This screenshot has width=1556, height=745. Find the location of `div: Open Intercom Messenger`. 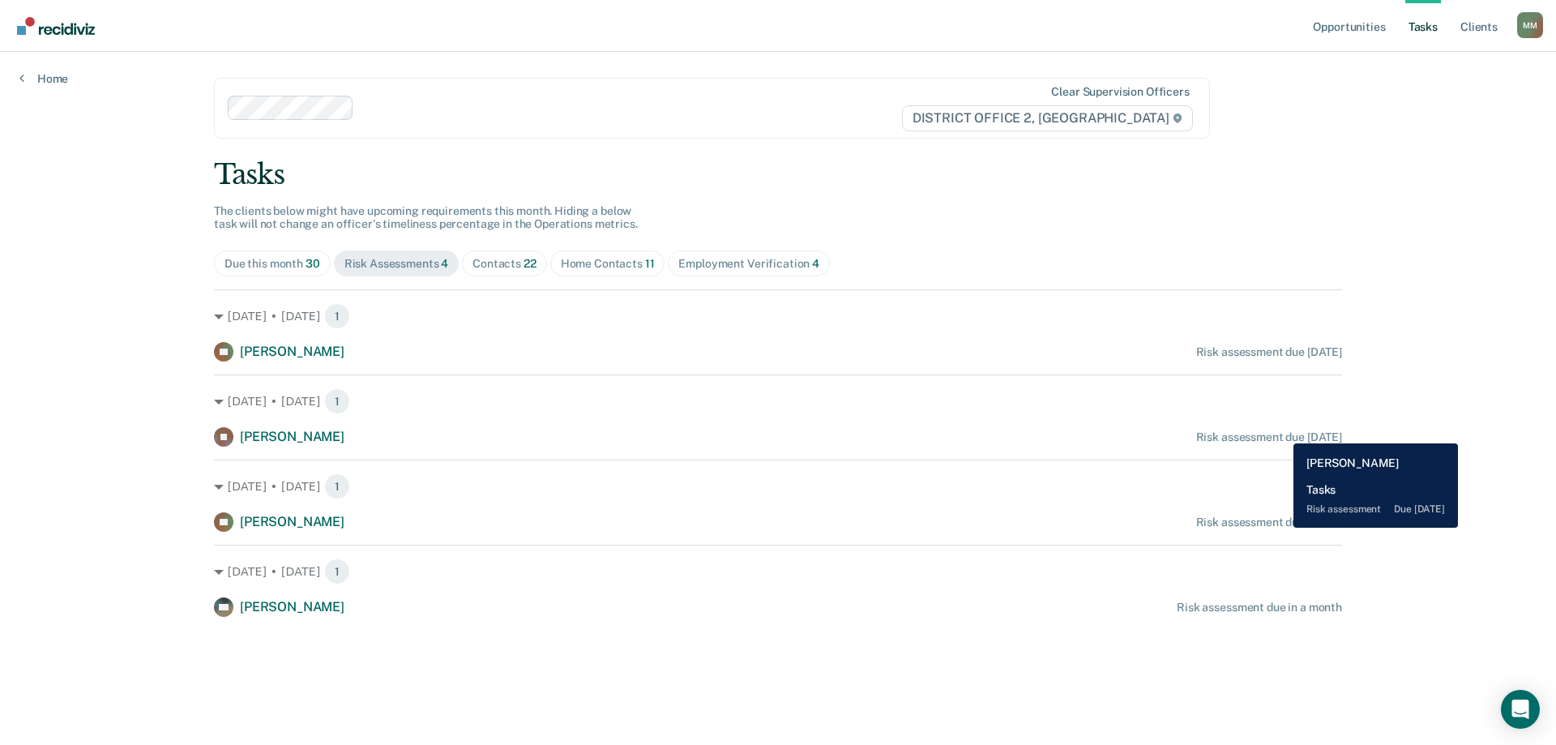

div: Open Intercom Messenger is located at coordinates (1521, 709).